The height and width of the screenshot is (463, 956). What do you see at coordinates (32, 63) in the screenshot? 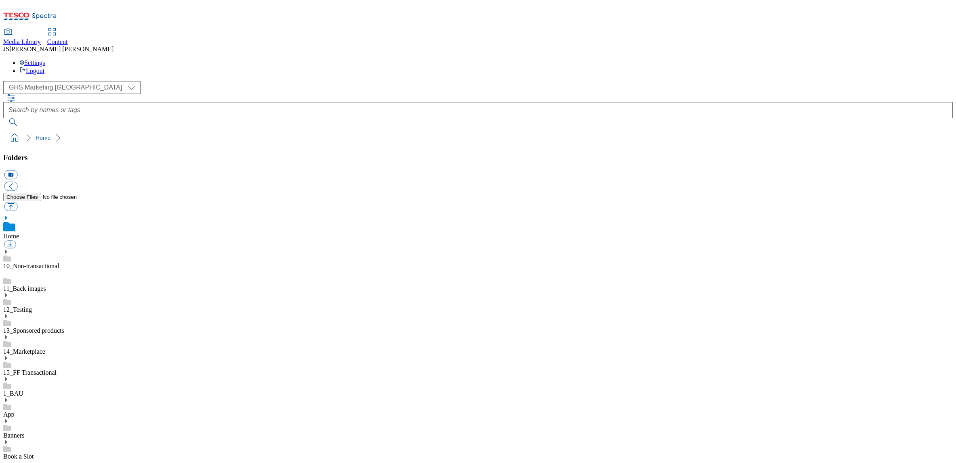
I see `a: Settings` at bounding box center [32, 63].